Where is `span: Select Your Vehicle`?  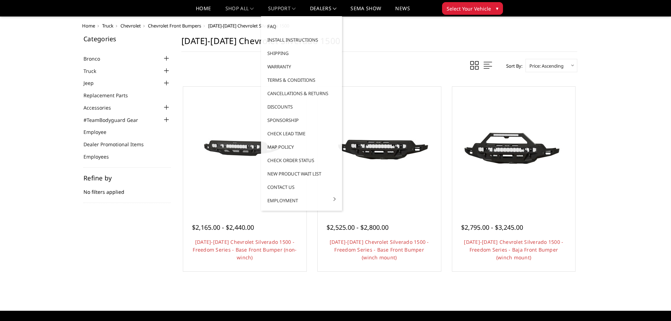 span: Select Your Vehicle is located at coordinates (469, 8).